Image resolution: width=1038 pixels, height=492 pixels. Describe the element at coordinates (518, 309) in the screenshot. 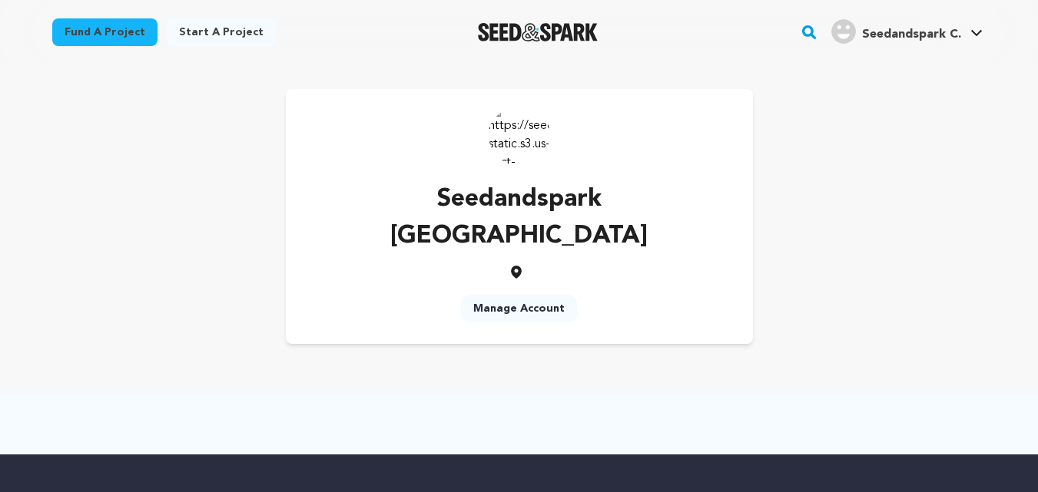

I see `a: Manage Account` at that location.